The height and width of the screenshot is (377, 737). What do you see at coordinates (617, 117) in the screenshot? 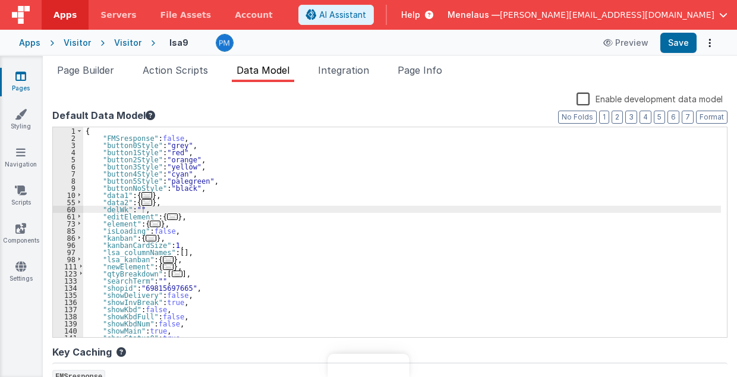
I see `button: 2` at bounding box center [617, 117].